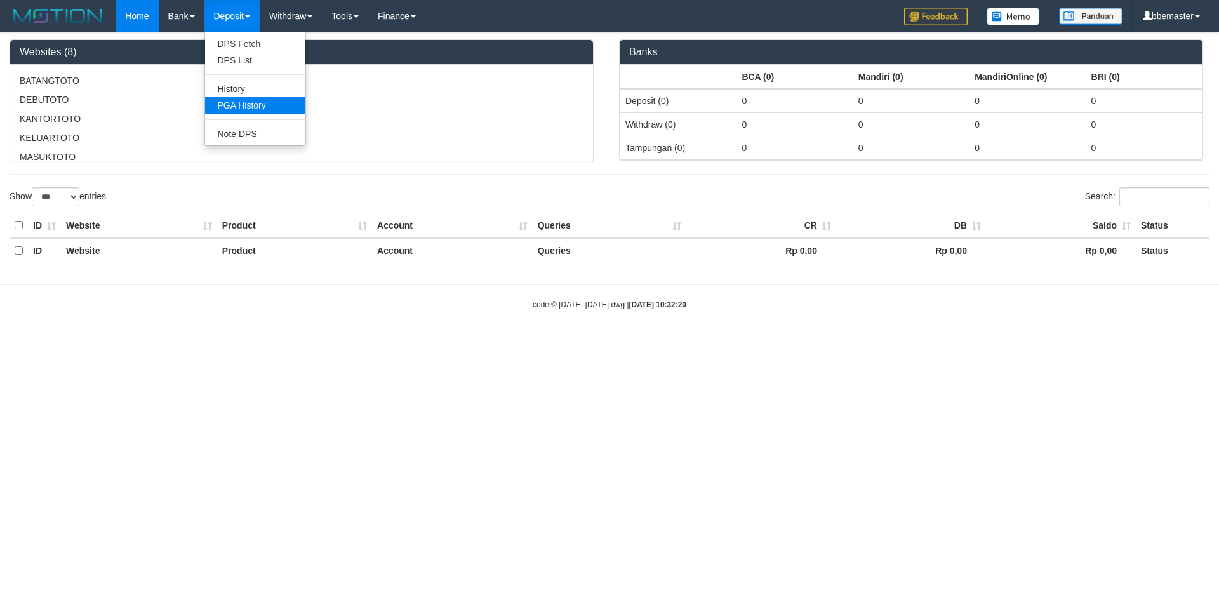 Image resolution: width=1219 pixels, height=605 pixels. Describe the element at coordinates (1014, 17) in the screenshot. I see `img: Button%20Memo.svg` at that location.